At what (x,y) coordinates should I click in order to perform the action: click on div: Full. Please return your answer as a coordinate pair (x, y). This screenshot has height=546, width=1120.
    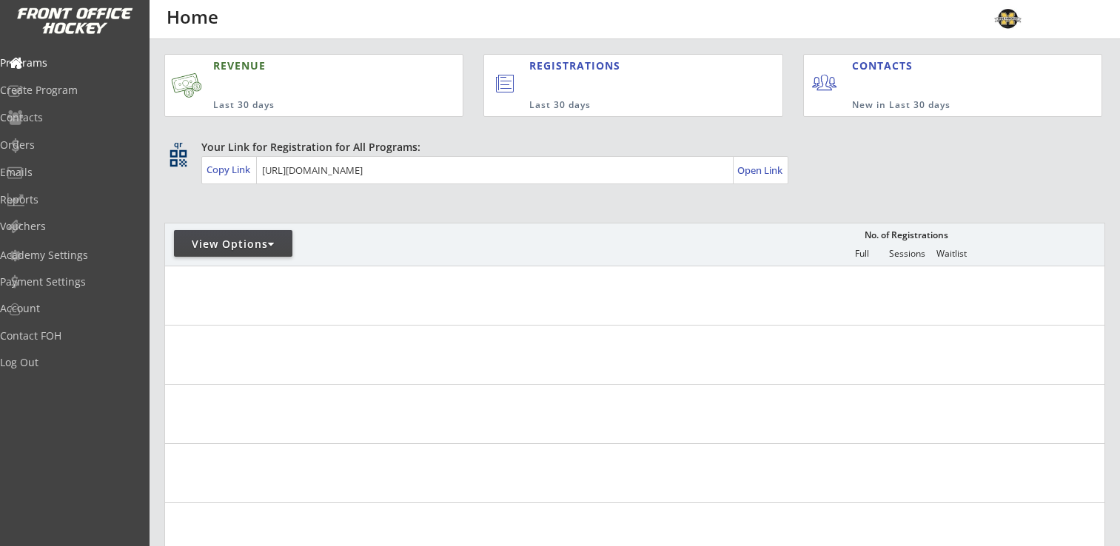
    Looking at the image, I should click on (862, 254).